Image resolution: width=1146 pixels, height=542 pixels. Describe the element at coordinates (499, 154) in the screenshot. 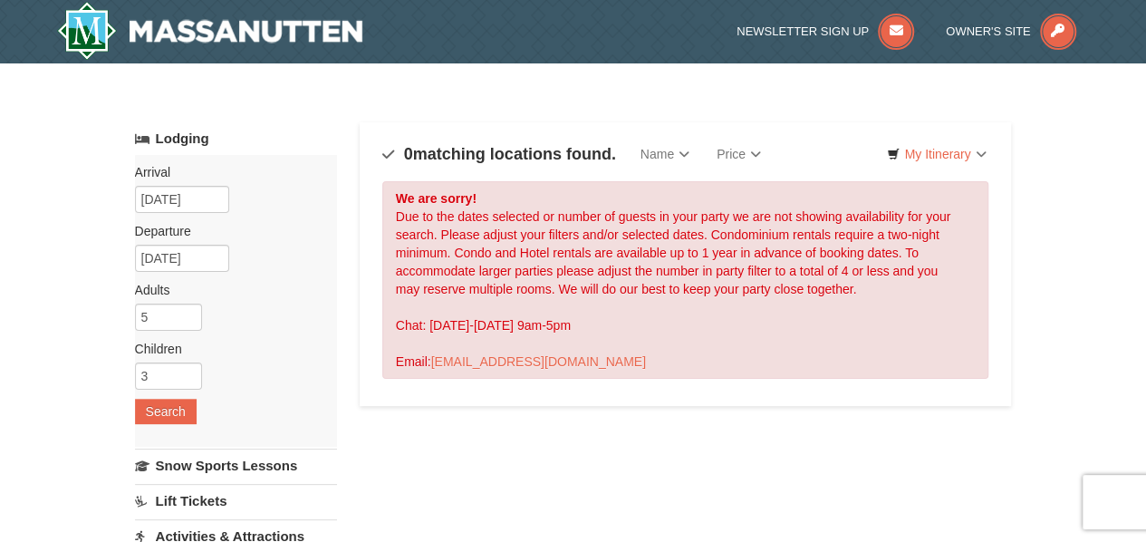

I see `h4: matching locations found.` at that location.